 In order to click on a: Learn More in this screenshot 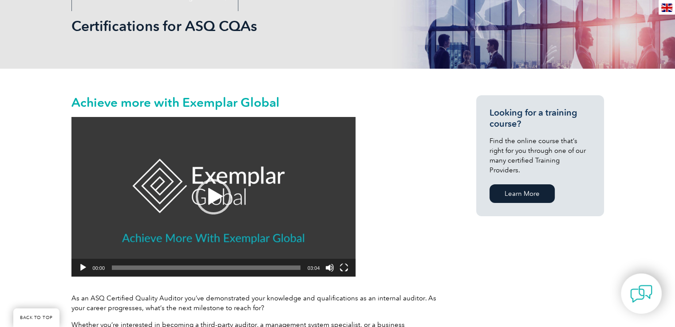, I will do `click(522, 194)`.